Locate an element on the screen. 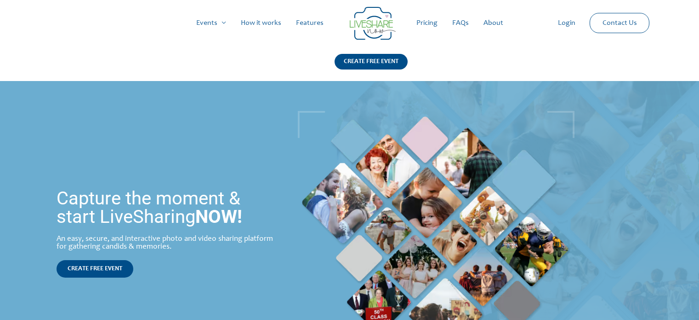 The width and height of the screenshot is (699, 320). a: Contact Us is located at coordinates (620, 23).